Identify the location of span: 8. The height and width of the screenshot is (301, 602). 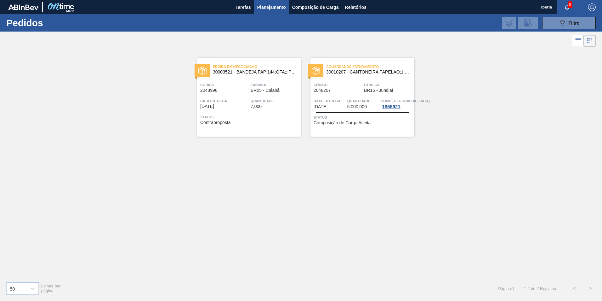
(570, 5).